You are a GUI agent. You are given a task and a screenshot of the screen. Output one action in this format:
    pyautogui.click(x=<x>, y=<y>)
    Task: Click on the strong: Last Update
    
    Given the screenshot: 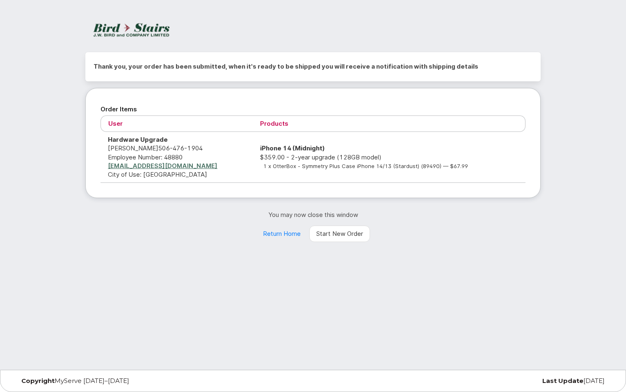 What is the action you would take?
    pyautogui.click(x=563, y=380)
    